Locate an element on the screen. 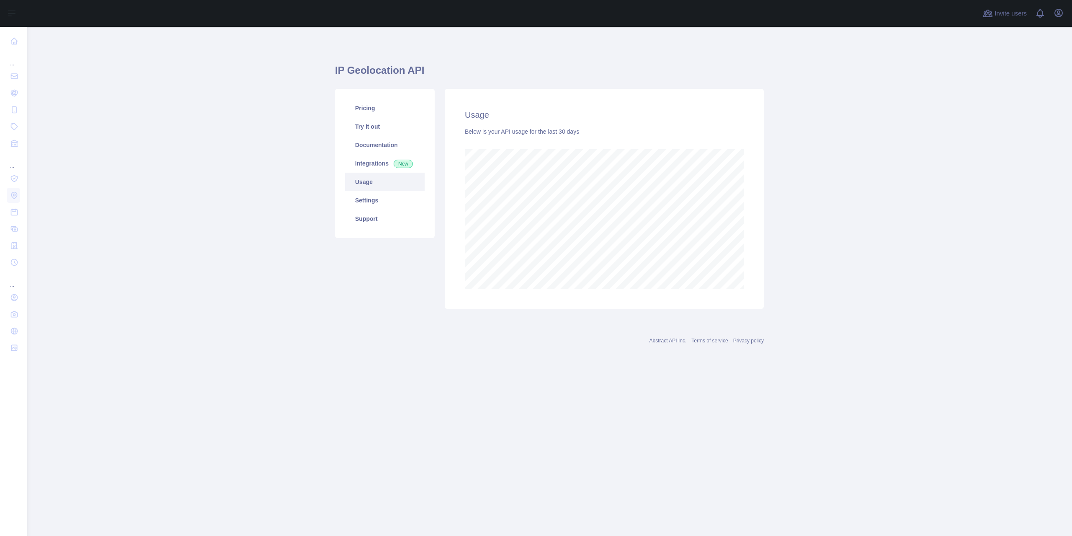 This screenshot has height=536, width=1072. button: Invite users is located at coordinates (1005, 13).